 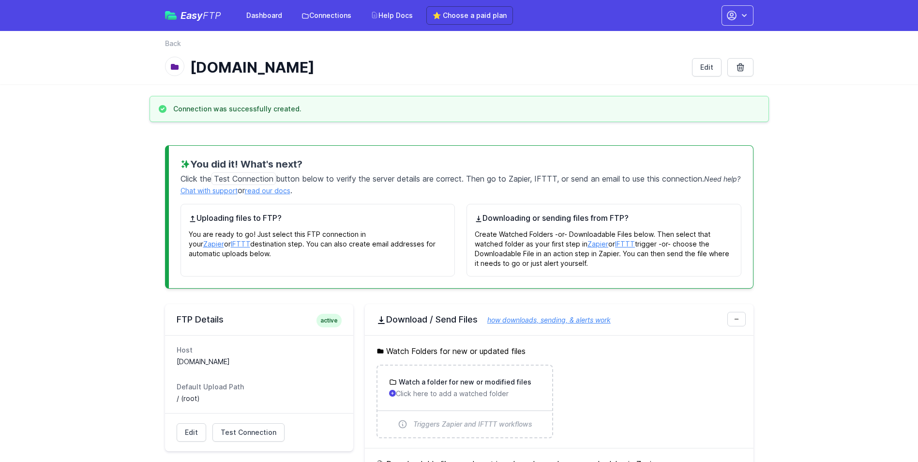 I want to click on h2: Download / Send Files, so click(x=559, y=320).